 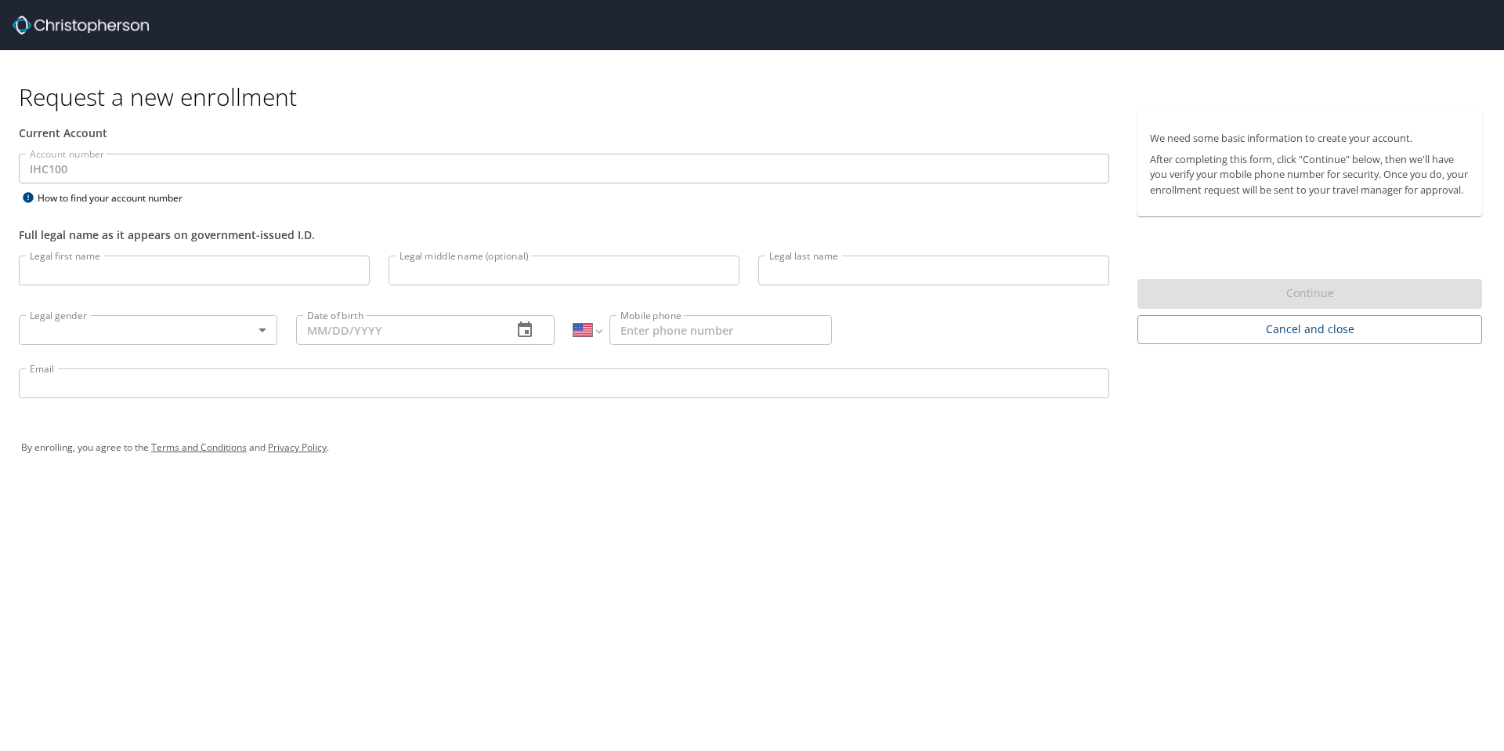 I want to click on a: Privacy Policy, so click(x=297, y=447).